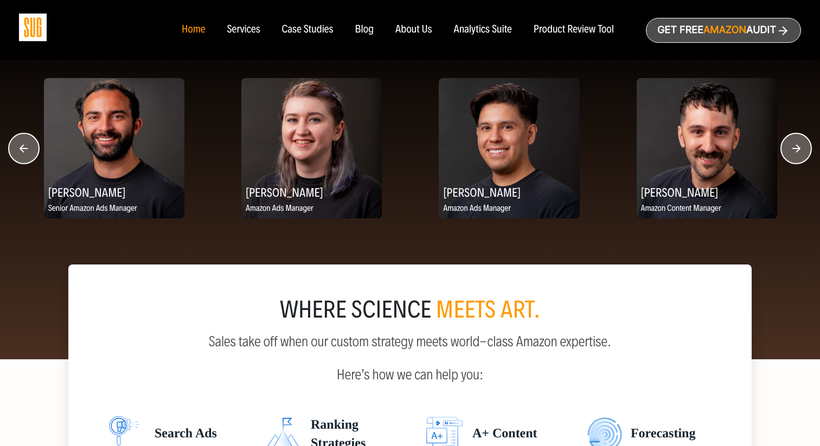 The width and height of the screenshot is (820, 446). I want to click on img: Anthony Hernandez, Senior Amazon Ads Manager, so click(114, 148).